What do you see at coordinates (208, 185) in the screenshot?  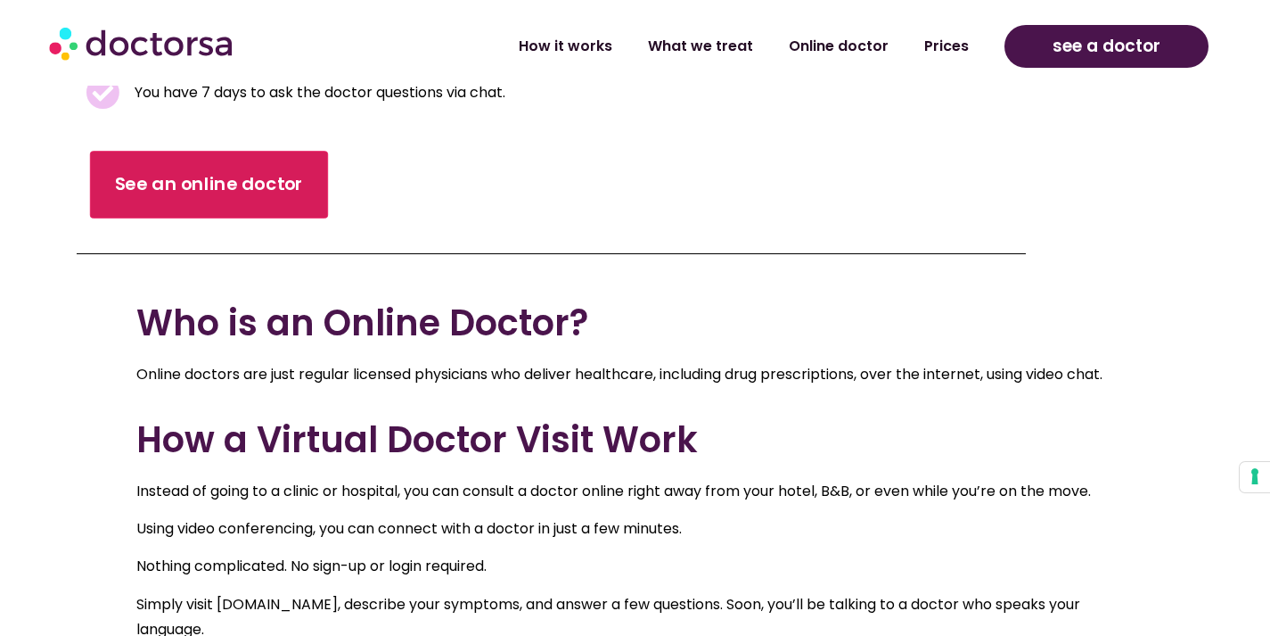 I see `a: See an online doctor` at bounding box center [208, 185].